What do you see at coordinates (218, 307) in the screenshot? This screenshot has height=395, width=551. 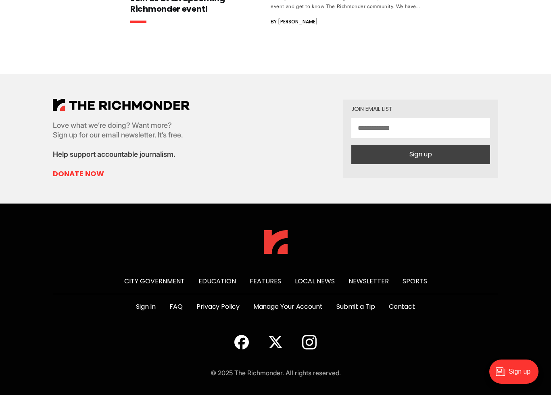 I see `a: Privacy Policy` at bounding box center [218, 307].